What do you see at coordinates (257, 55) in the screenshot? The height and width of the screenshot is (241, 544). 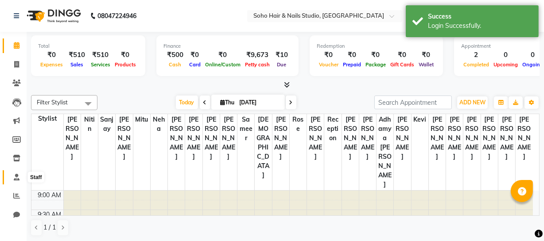 I see `div: ₹9,673` at bounding box center [257, 55].